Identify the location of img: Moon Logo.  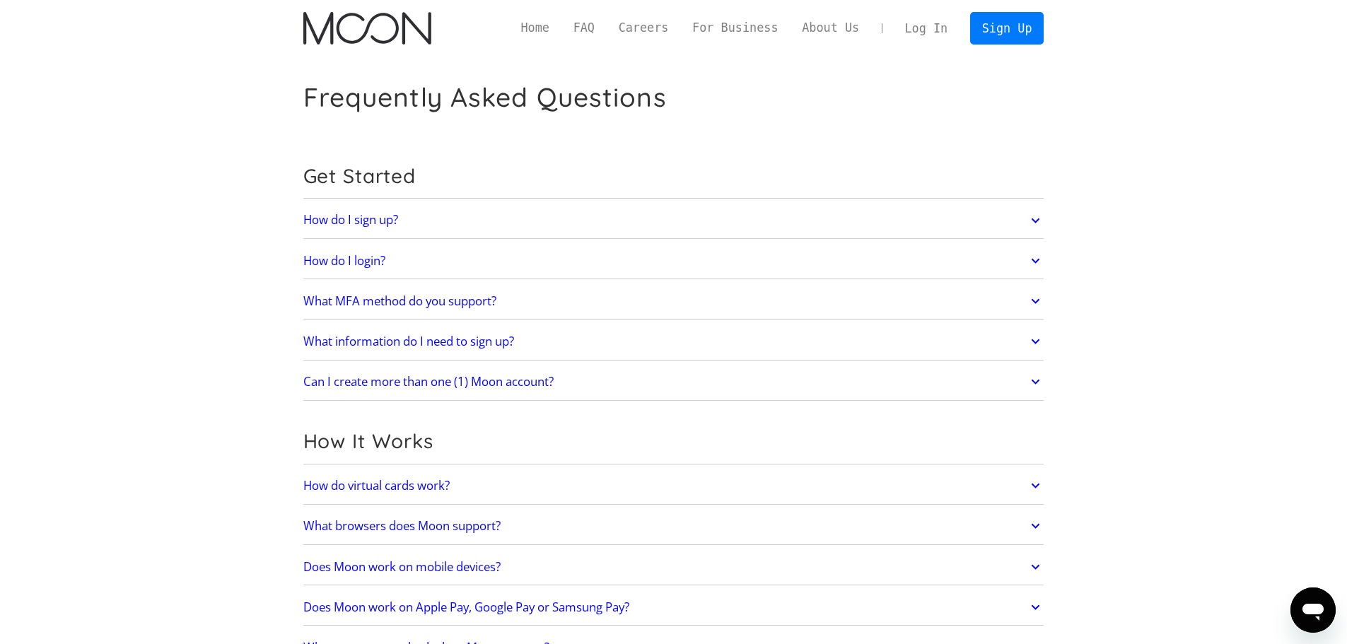
(367, 28).